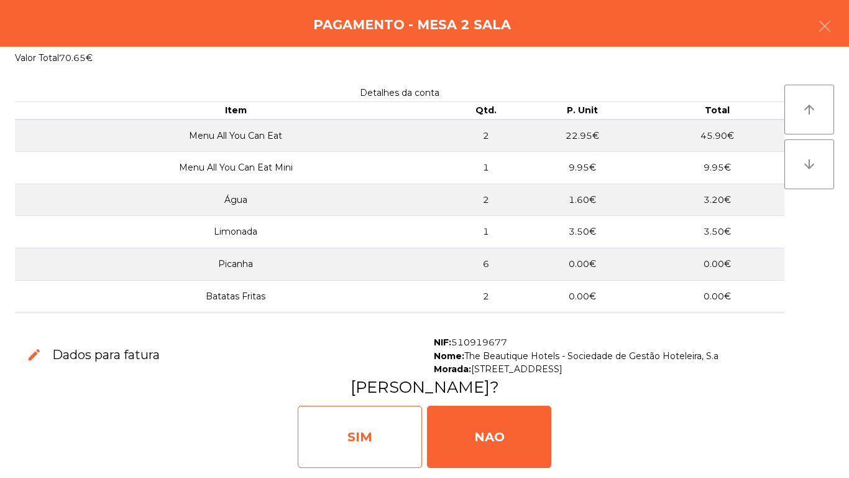 This screenshot has height=478, width=849. Describe the element at coordinates (810, 164) in the screenshot. I see `i: arrow_downward` at that location.